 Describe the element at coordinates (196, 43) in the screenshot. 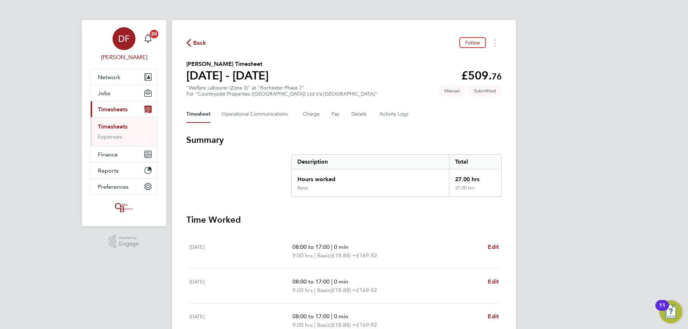

I see `button: Back` at that location.